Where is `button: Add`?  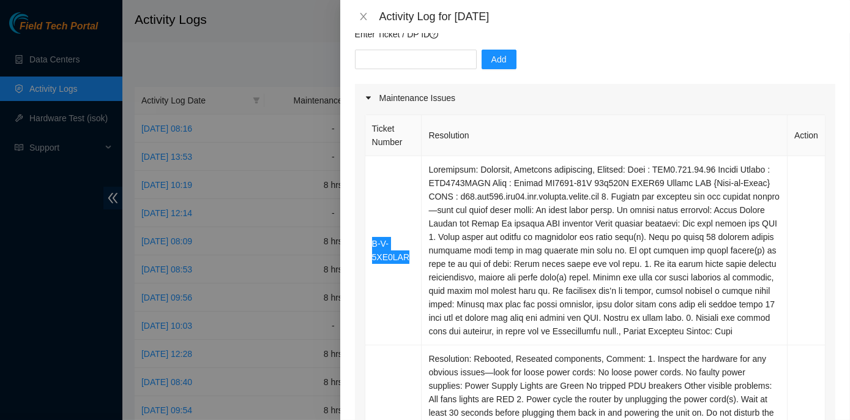 button: Add is located at coordinates (499, 59).